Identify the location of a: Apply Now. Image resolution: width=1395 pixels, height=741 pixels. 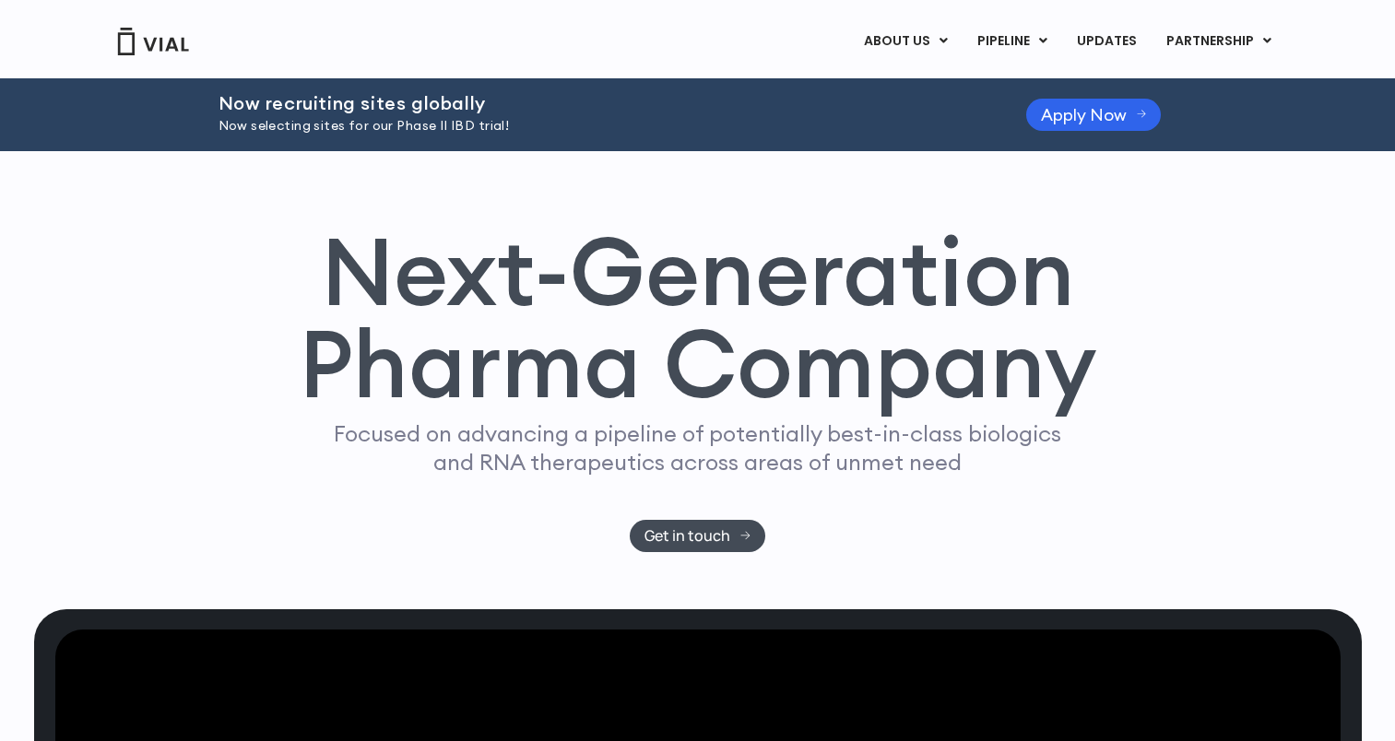
(1093, 114).